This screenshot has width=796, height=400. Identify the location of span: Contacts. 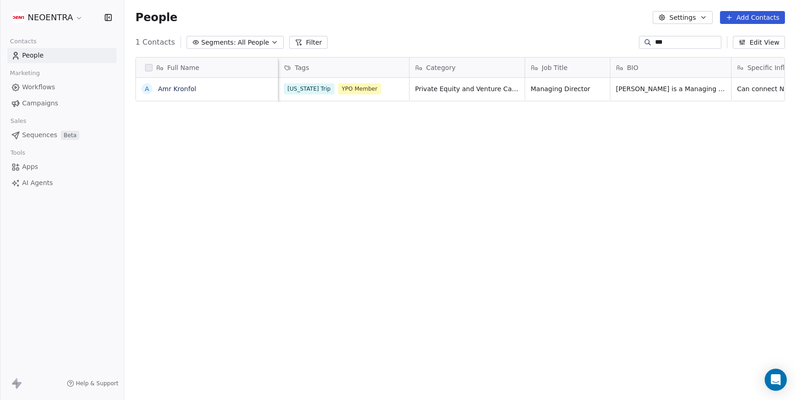
(23, 41).